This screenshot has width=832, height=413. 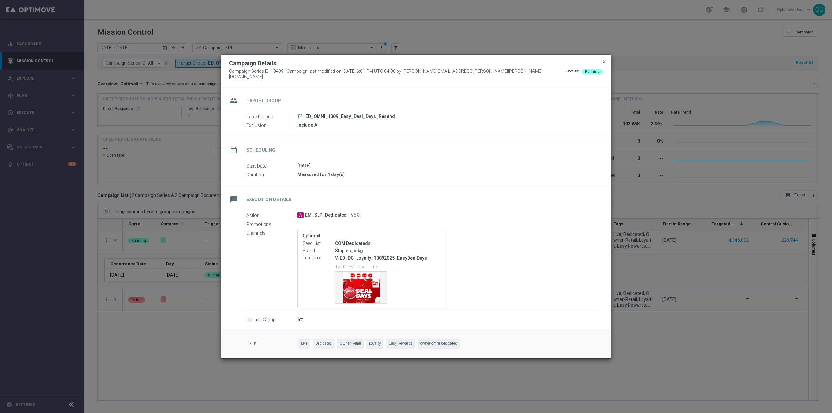 What do you see at coordinates (272, 126) in the screenshot?
I see `label: Exclusion` at bounding box center [272, 126].